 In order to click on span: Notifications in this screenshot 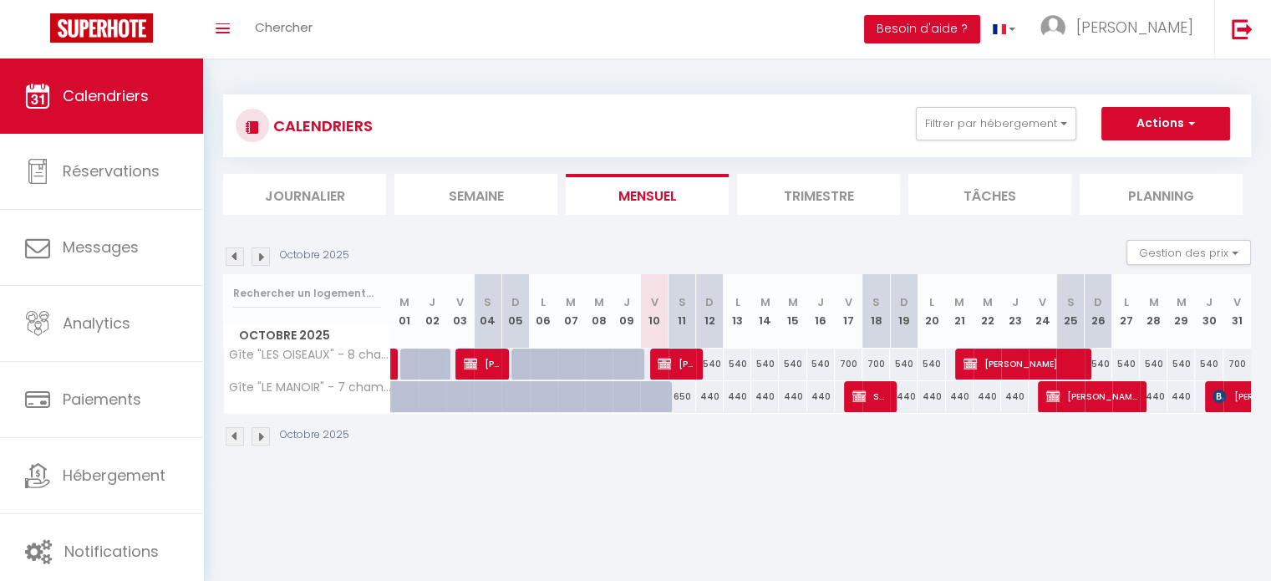, I will do `click(111, 551)`.